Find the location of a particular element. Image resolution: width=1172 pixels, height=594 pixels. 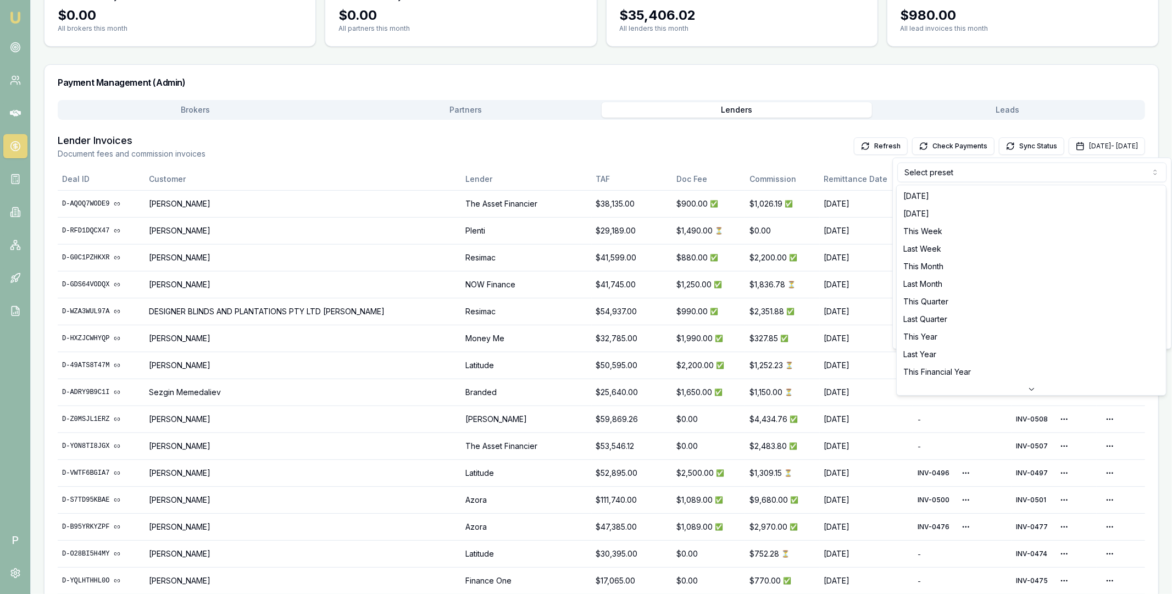

span: Last Month is located at coordinates (923, 284).